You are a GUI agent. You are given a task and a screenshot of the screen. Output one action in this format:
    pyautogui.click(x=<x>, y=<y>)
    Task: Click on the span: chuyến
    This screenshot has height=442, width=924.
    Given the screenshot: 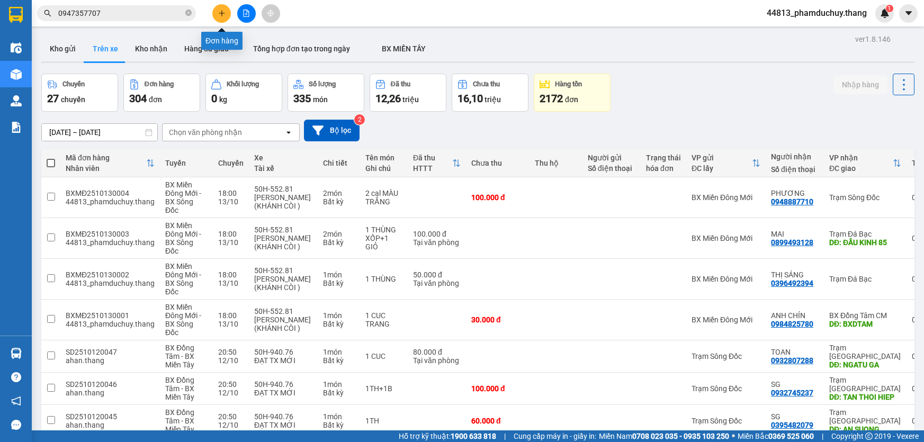 What is the action you would take?
    pyautogui.click(x=73, y=100)
    